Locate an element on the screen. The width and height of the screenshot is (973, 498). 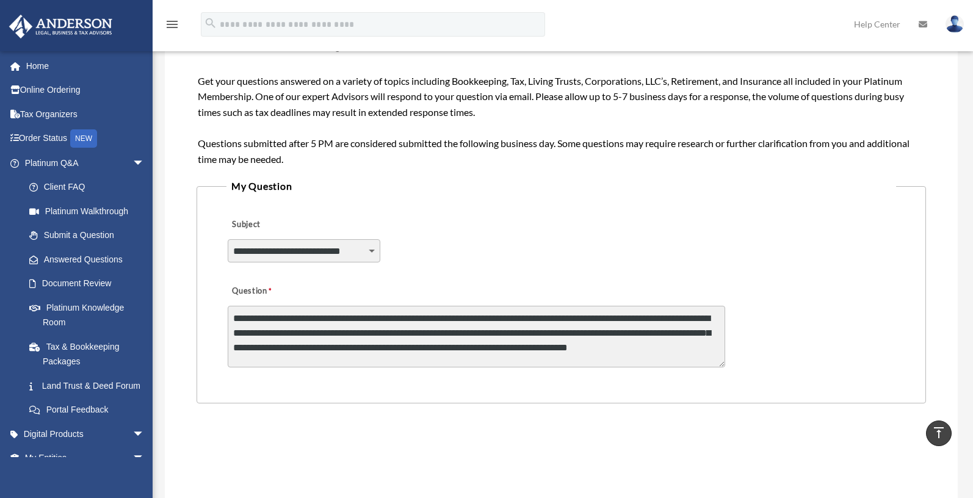
label: Question is located at coordinates (275, 292).